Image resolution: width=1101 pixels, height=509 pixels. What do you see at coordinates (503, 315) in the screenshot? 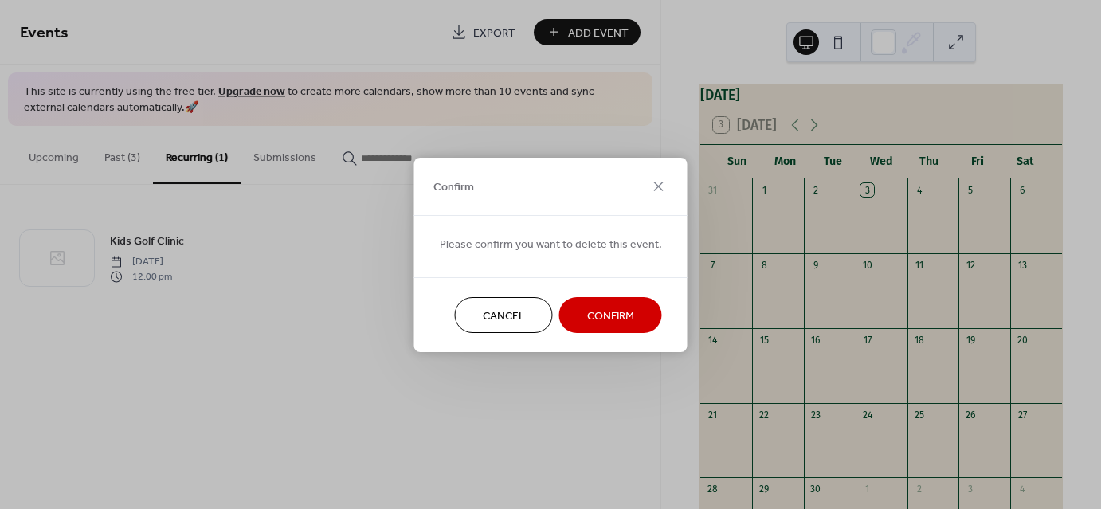
I see `button: Cancel` at bounding box center [503, 315].